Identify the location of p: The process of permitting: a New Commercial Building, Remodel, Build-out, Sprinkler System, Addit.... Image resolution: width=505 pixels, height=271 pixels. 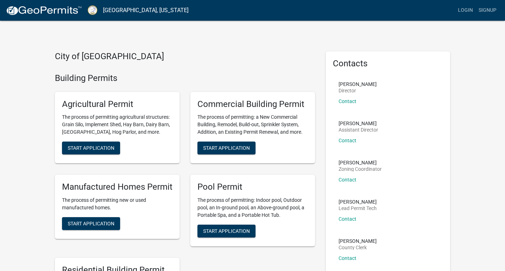
(253, 124).